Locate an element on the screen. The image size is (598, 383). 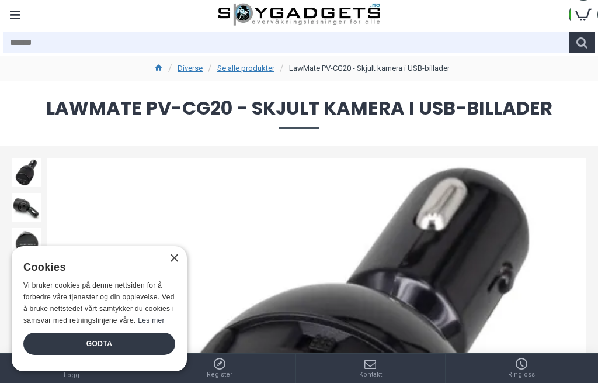
a: Kontakt is located at coordinates (370, 368).